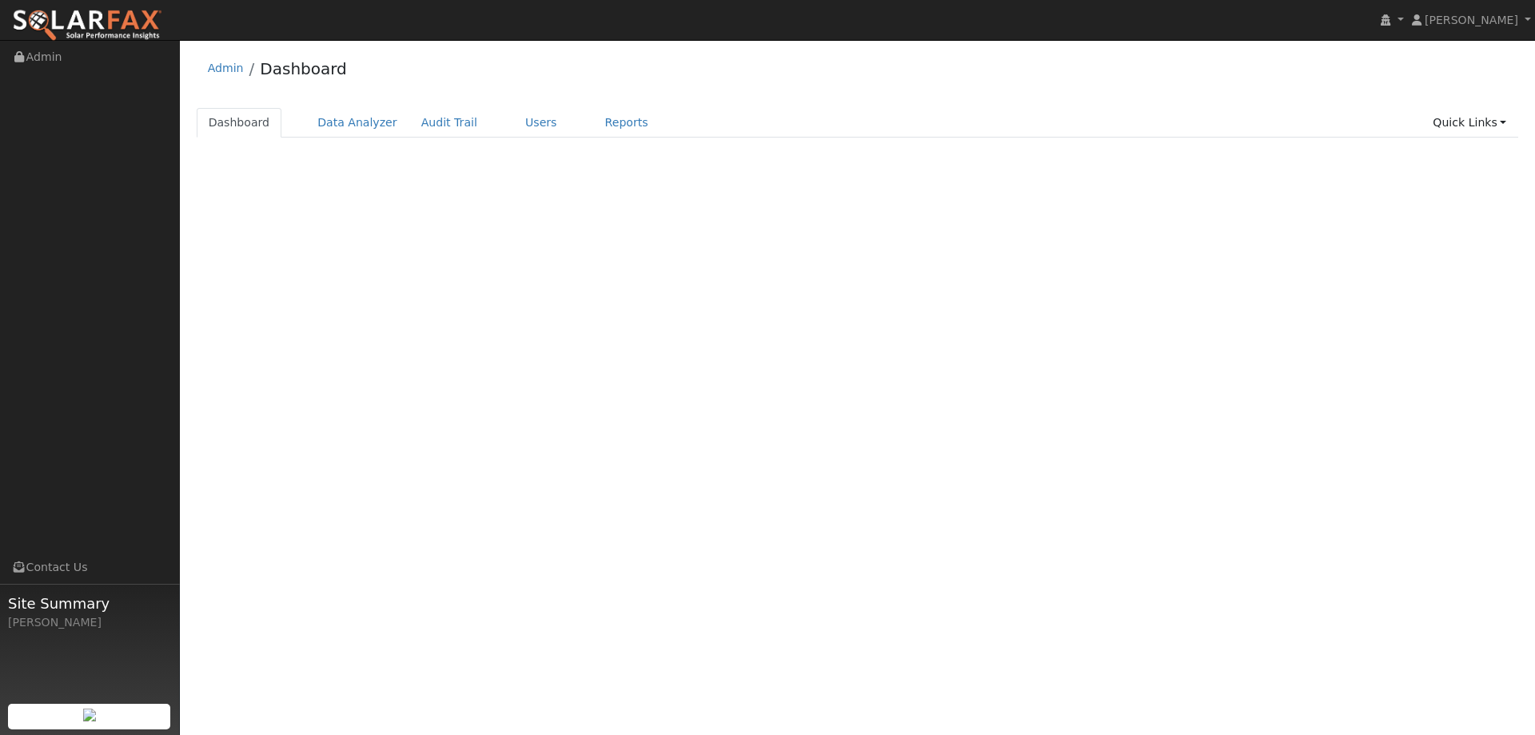  I want to click on a: Users, so click(541, 122).